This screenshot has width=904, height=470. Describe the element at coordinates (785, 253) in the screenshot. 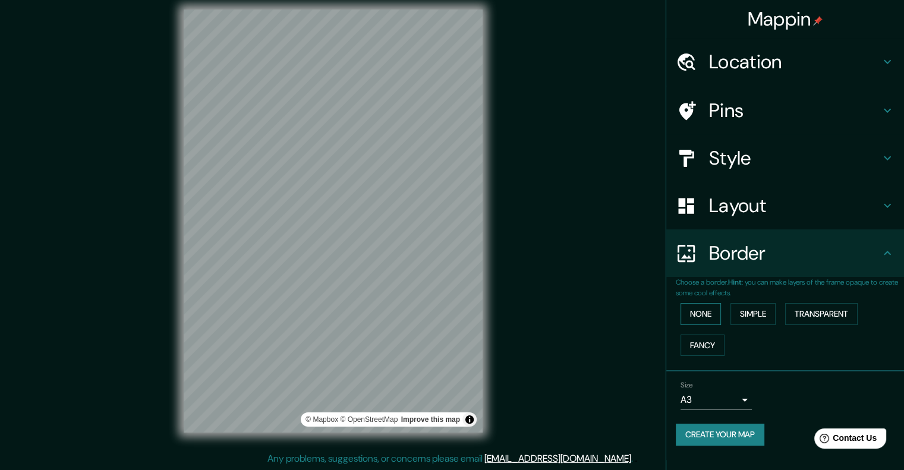

I see `div: Border` at that location.